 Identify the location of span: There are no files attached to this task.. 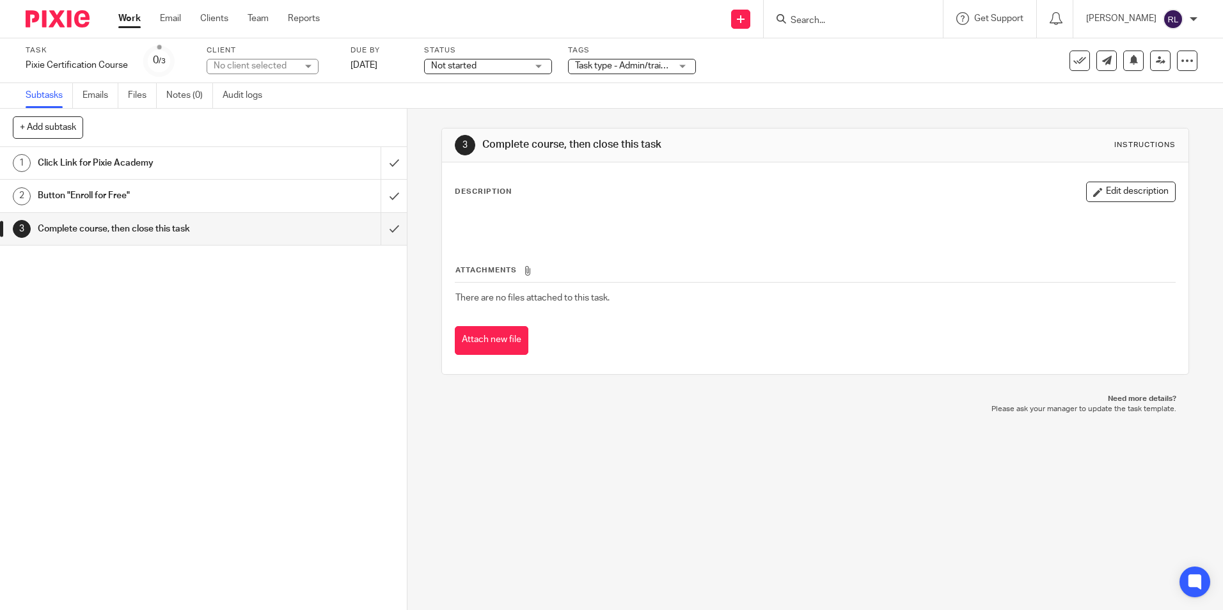
(532, 298).